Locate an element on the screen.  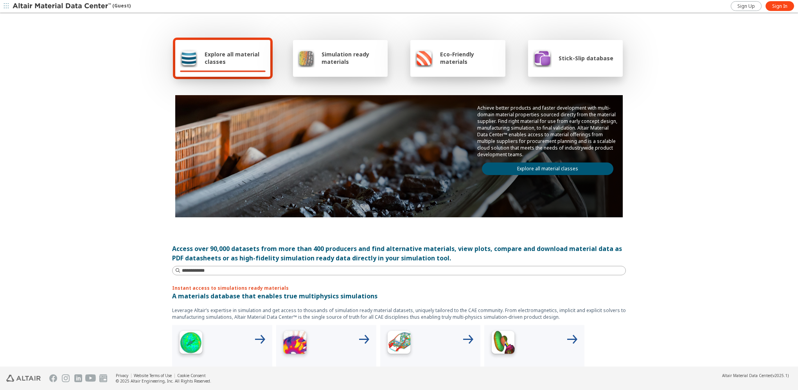
img: Stick-Slip database is located at coordinates (542, 58).